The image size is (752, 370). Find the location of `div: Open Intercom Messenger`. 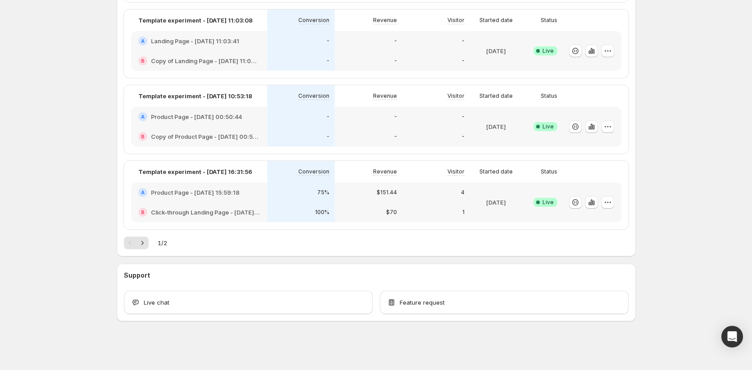

div: Open Intercom Messenger is located at coordinates (732, 337).